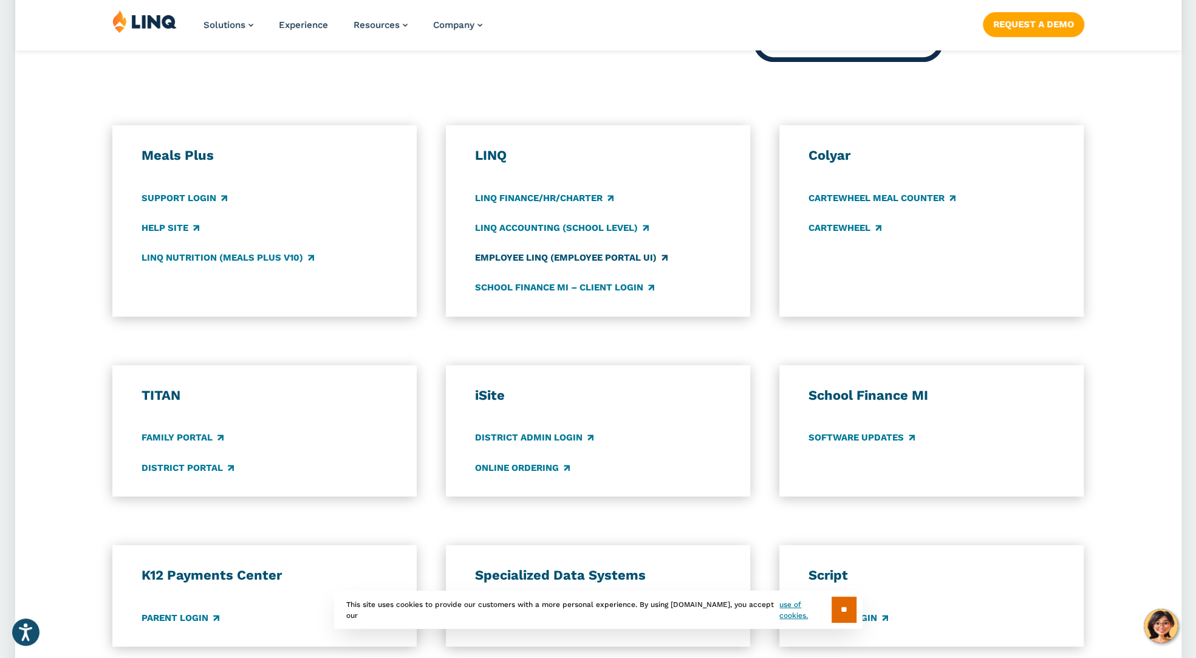  What do you see at coordinates (264, 575) in the screenshot?
I see `h3: K12 Payments Center` at bounding box center [264, 575].